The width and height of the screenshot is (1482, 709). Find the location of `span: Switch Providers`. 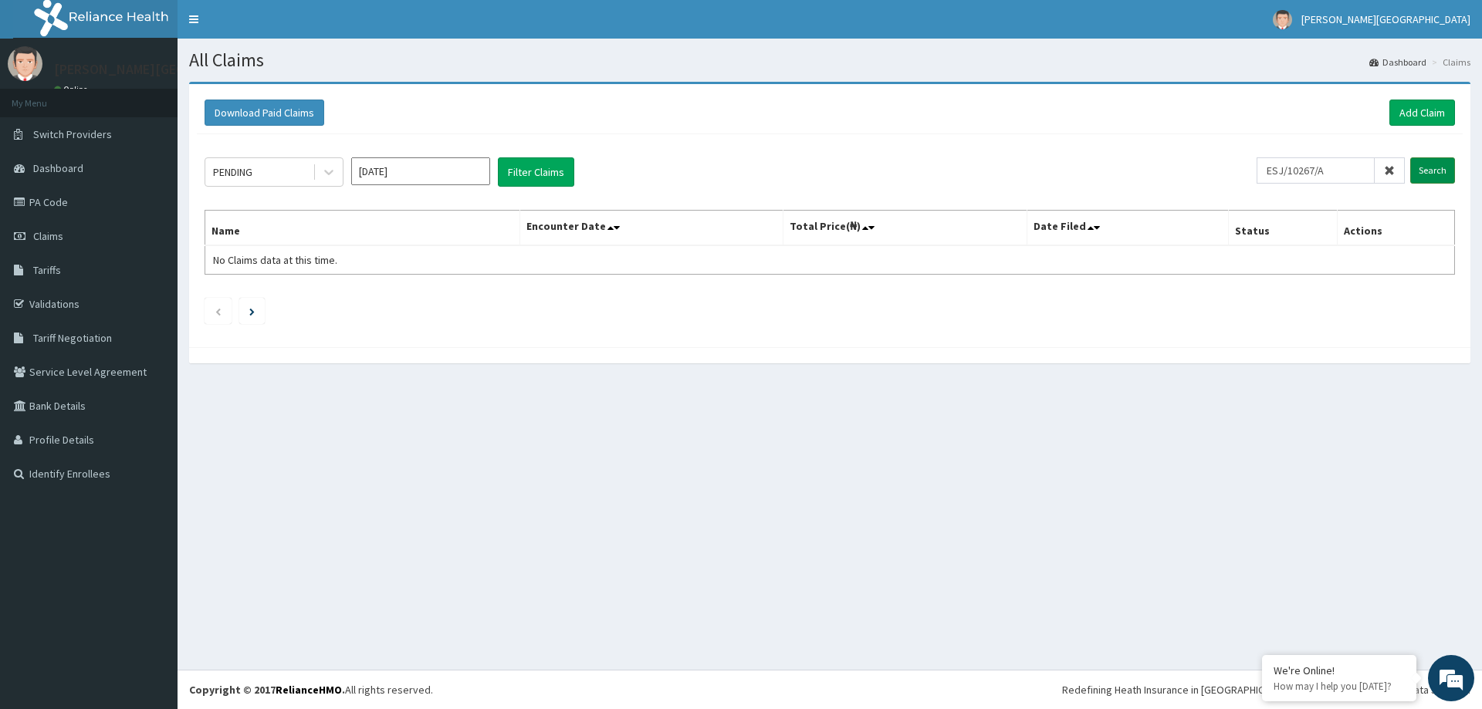

span: Switch Providers is located at coordinates (73, 134).